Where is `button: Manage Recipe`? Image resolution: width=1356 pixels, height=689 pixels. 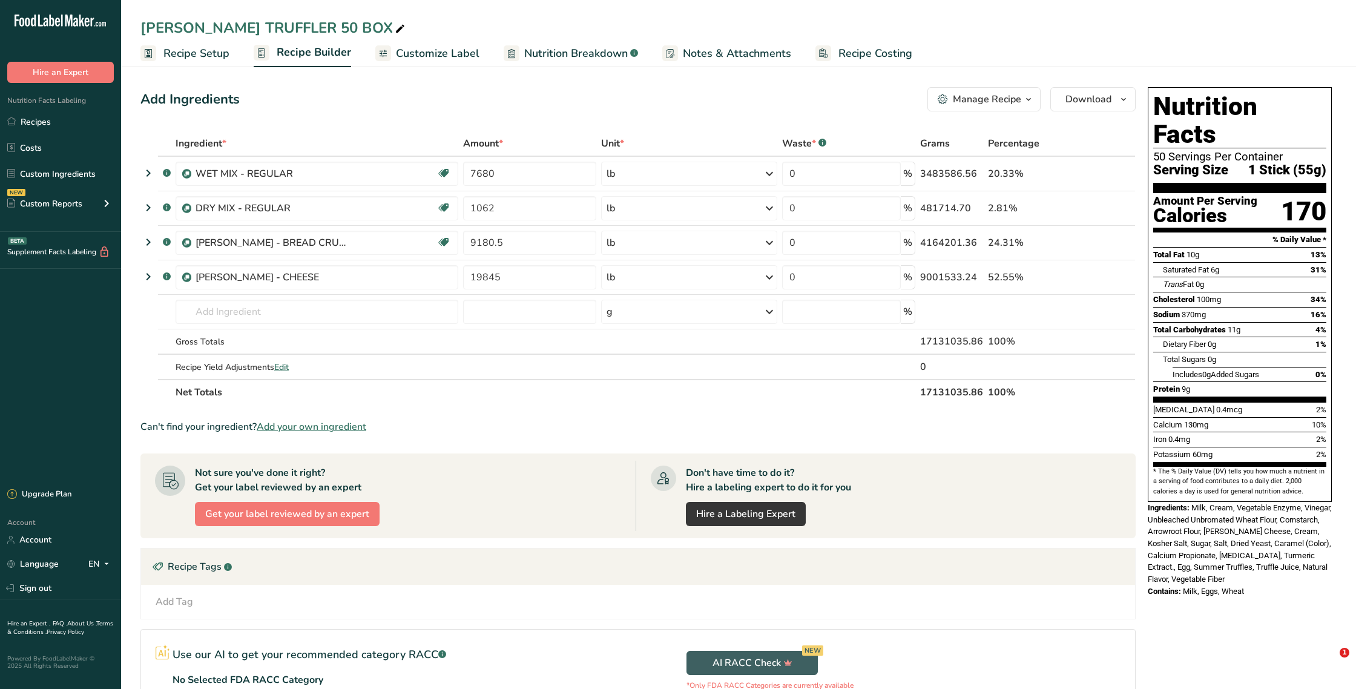 button: Manage Recipe is located at coordinates (984, 99).